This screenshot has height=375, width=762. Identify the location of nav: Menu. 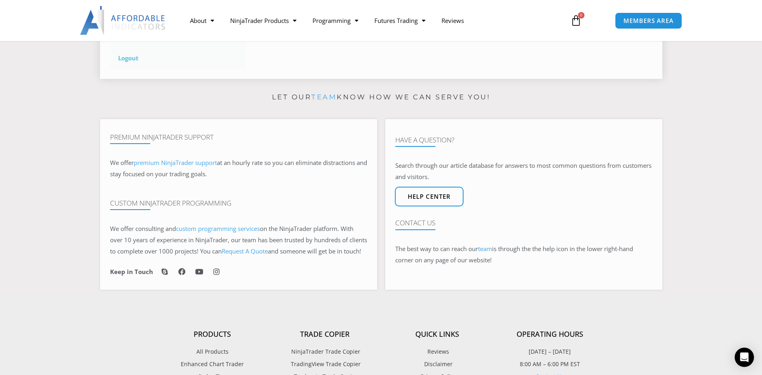
(372, 20).